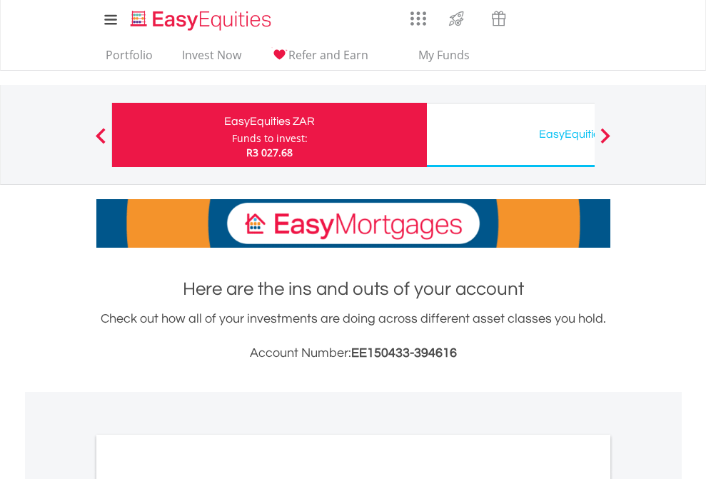  I want to click on img: EasyMortage Promotion Banner, so click(353, 223).